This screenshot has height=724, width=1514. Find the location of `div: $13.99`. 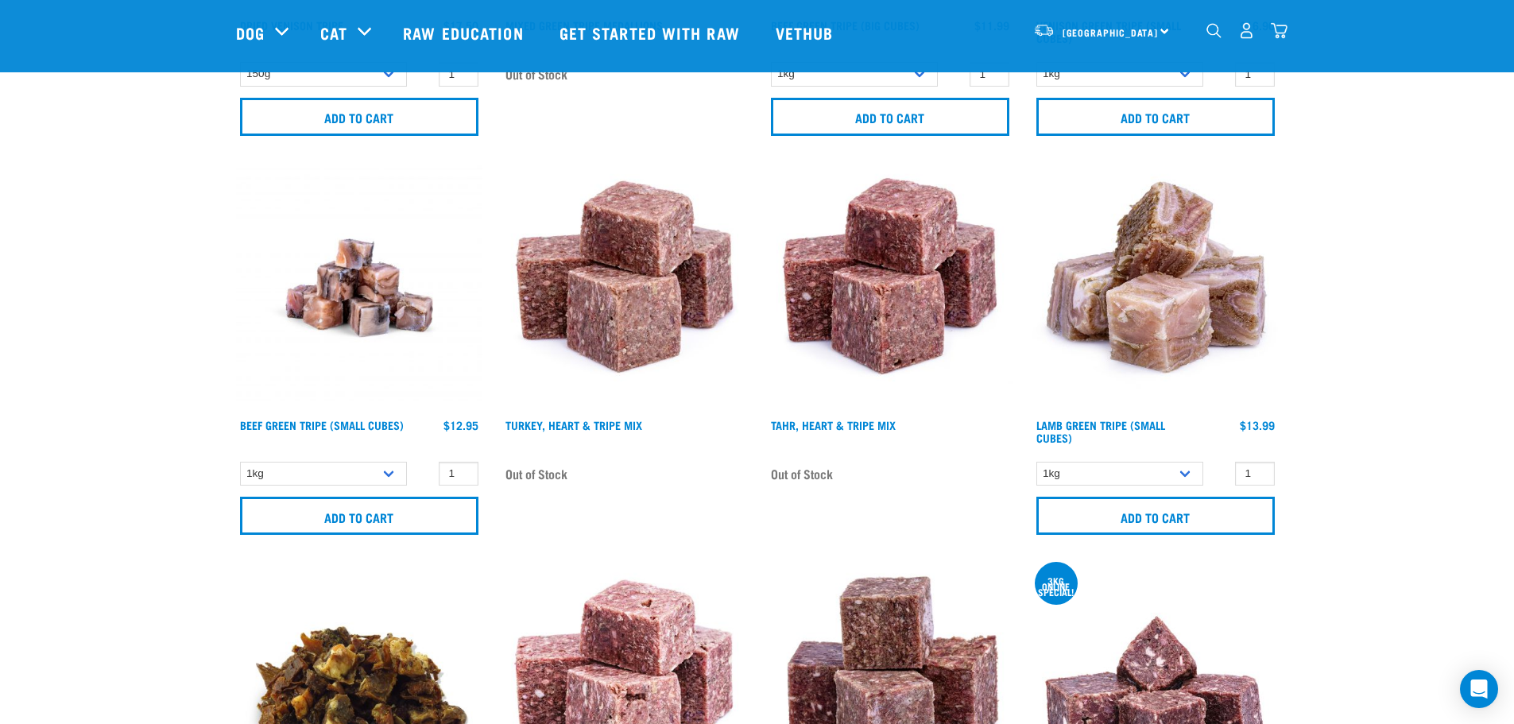

div: $13.99 is located at coordinates (1258, 425).